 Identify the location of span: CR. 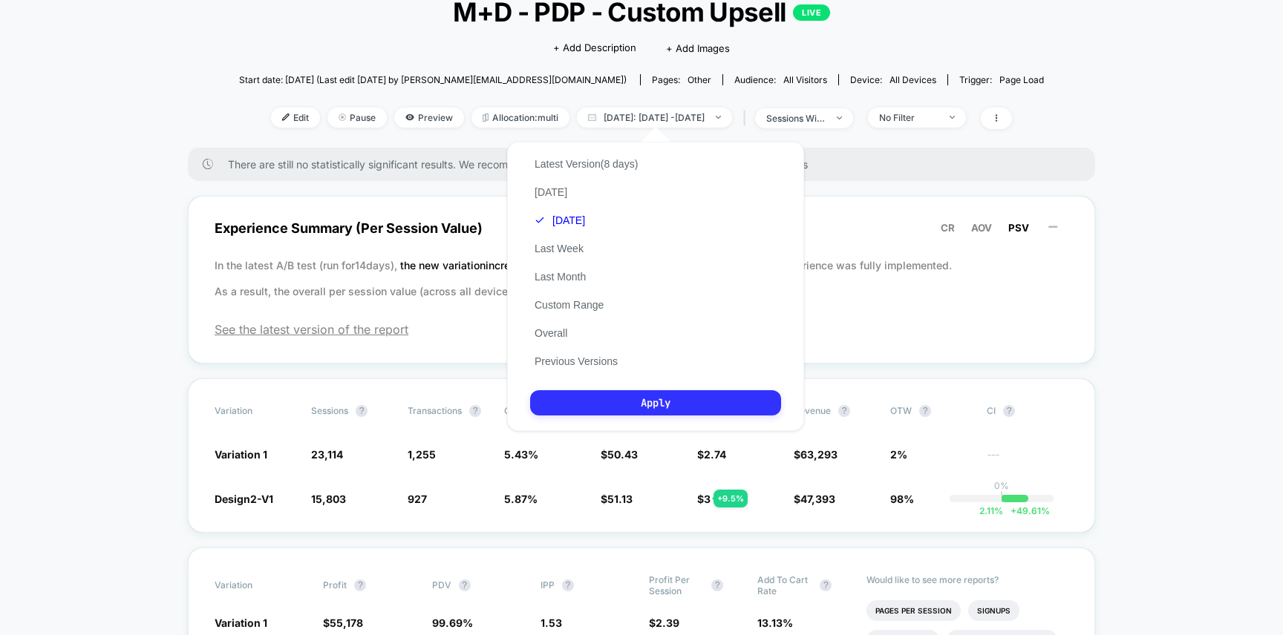
(947, 228).